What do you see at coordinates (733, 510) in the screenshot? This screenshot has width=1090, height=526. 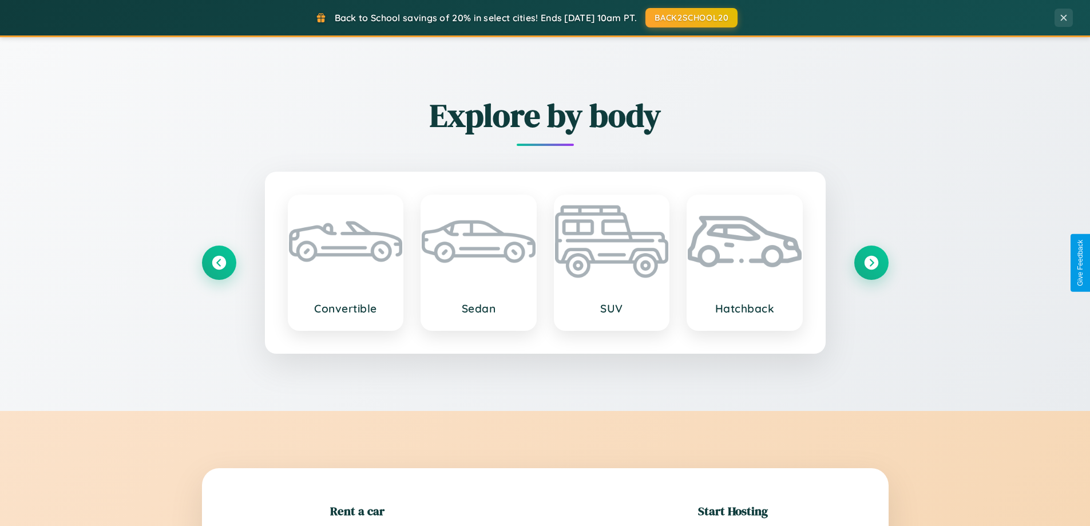 I see `h2: Start Hosting` at bounding box center [733, 510].